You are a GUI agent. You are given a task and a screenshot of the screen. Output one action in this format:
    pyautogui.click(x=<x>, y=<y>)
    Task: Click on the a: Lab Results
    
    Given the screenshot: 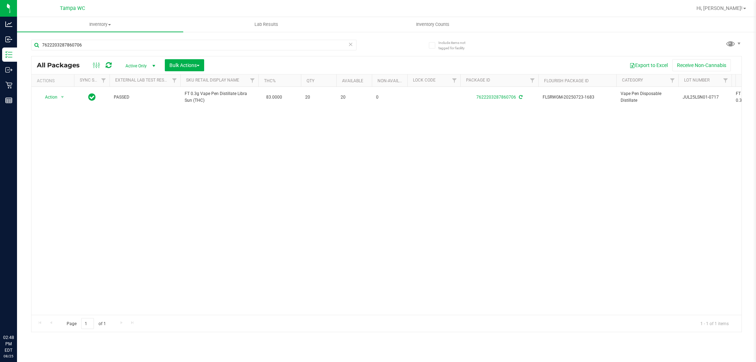 What is the action you would take?
    pyautogui.click(x=266, y=24)
    